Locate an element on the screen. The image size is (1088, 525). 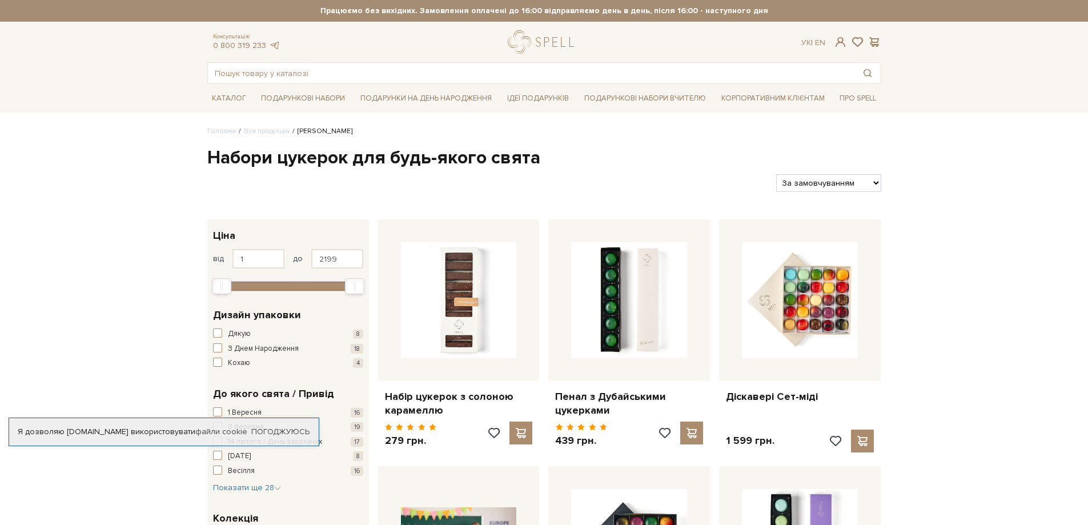
span: Консультація: is located at coordinates (247, 37).